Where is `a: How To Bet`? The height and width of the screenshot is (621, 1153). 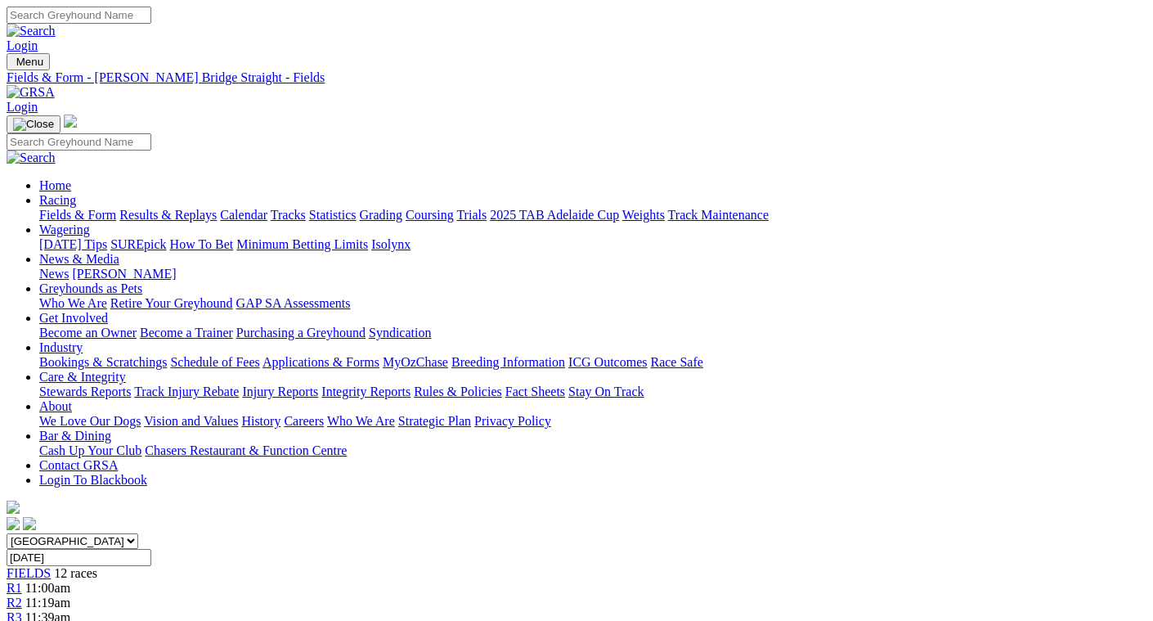
a: How To Bet is located at coordinates (202, 244).